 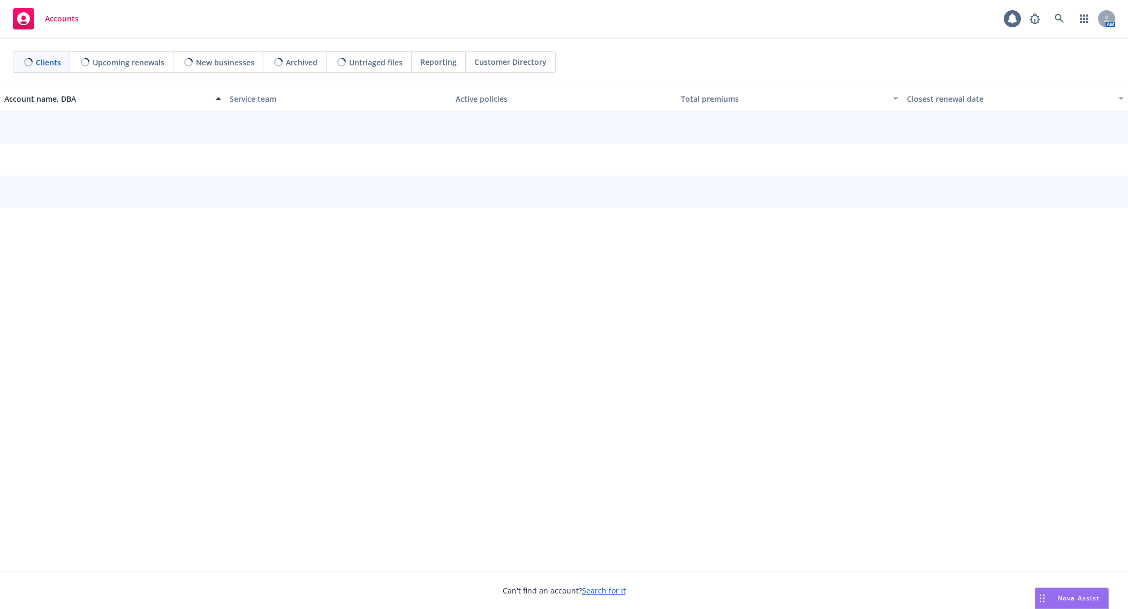 What do you see at coordinates (1078, 597) in the screenshot?
I see `span: Nova Assist` at bounding box center [1078, 597].